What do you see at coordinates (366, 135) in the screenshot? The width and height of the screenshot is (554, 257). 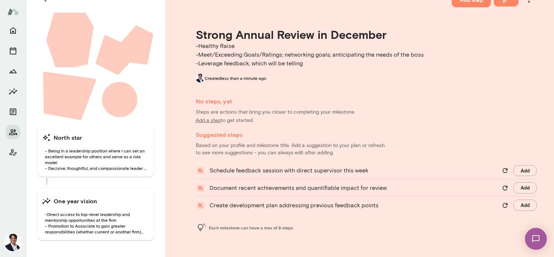 I see `h6: Suggested steps` at bounding box center [366, 135].